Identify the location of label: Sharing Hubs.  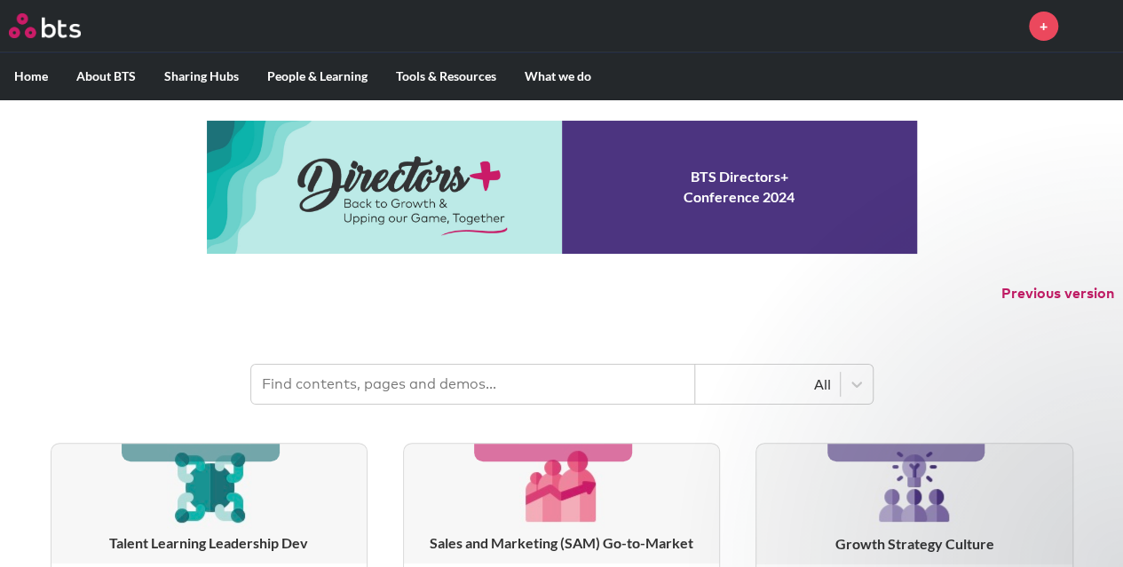
(202, 76).